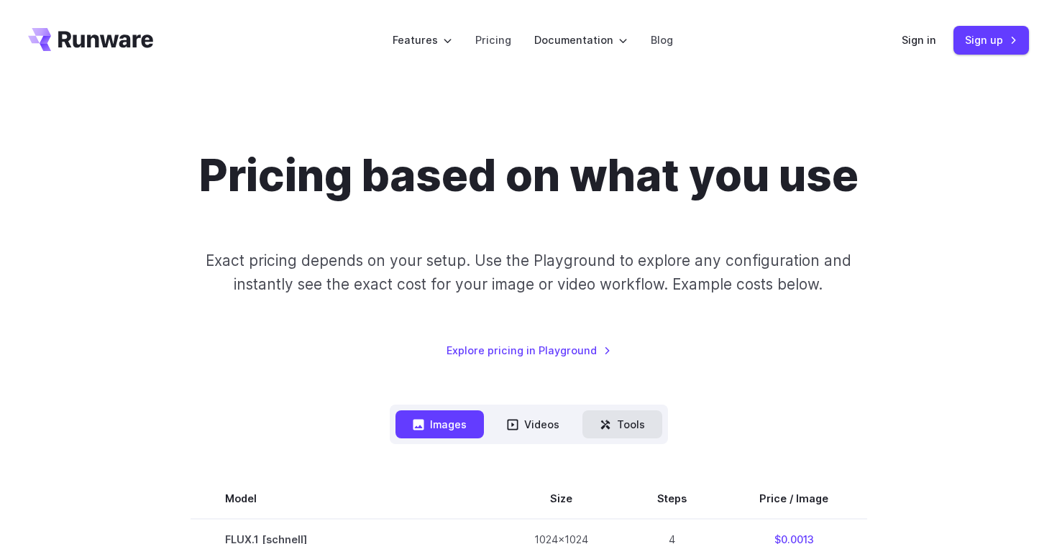  I want to click on a: Explore pricing in Playground, so click(528, 350).